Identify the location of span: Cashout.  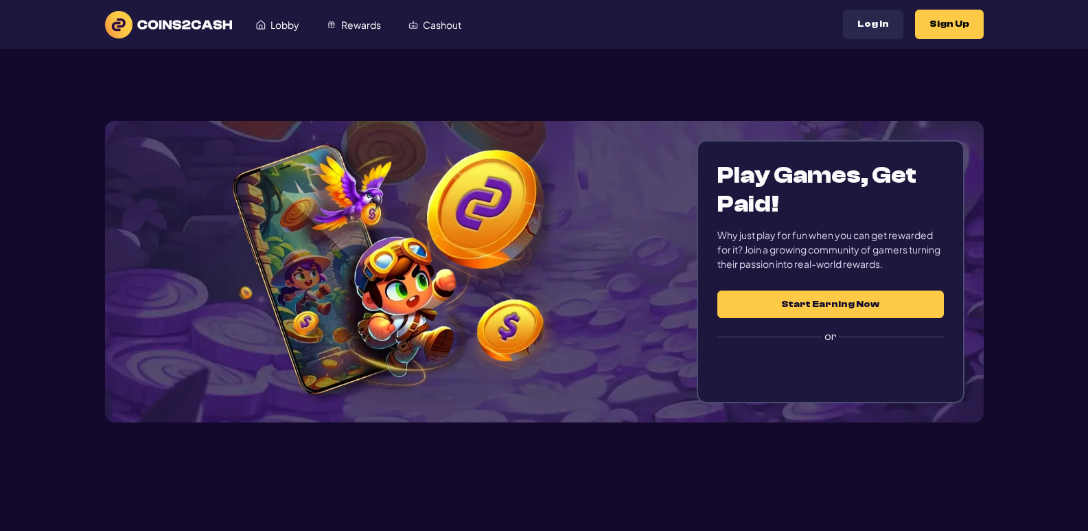
(442, 25).